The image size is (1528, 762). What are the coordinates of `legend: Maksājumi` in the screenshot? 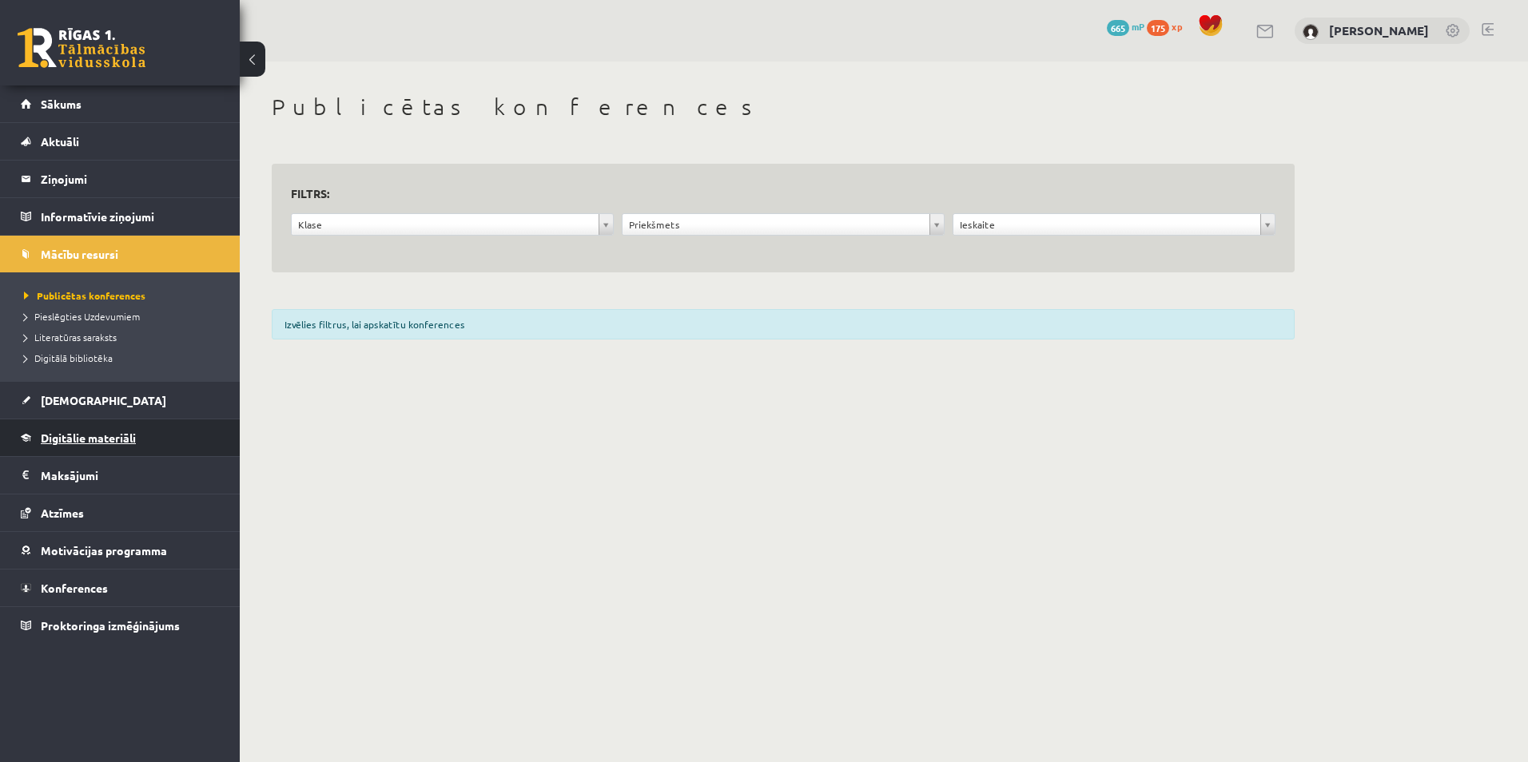 It's located at (130, 476).